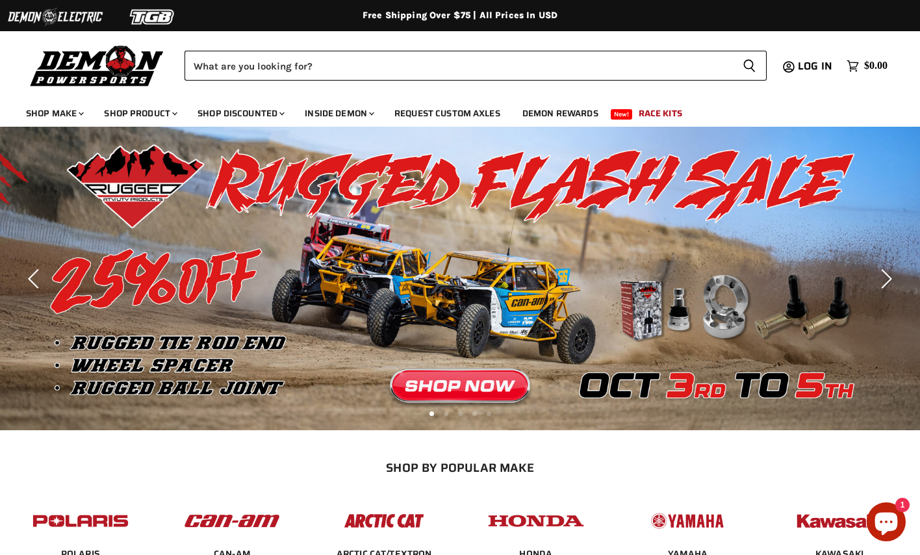 This screenshot has height=555, width=920. What do you see at coordinates (140, 113) in the screenshot?
I see `a: Shop Product` at bounding box center [140, 113].